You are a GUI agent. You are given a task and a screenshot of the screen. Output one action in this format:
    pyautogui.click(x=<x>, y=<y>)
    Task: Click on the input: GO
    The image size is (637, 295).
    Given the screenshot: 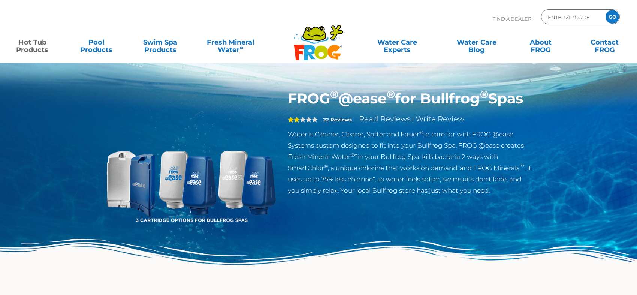 What is the action you would take?
    pyautogui.click(x=612, y=17)
    